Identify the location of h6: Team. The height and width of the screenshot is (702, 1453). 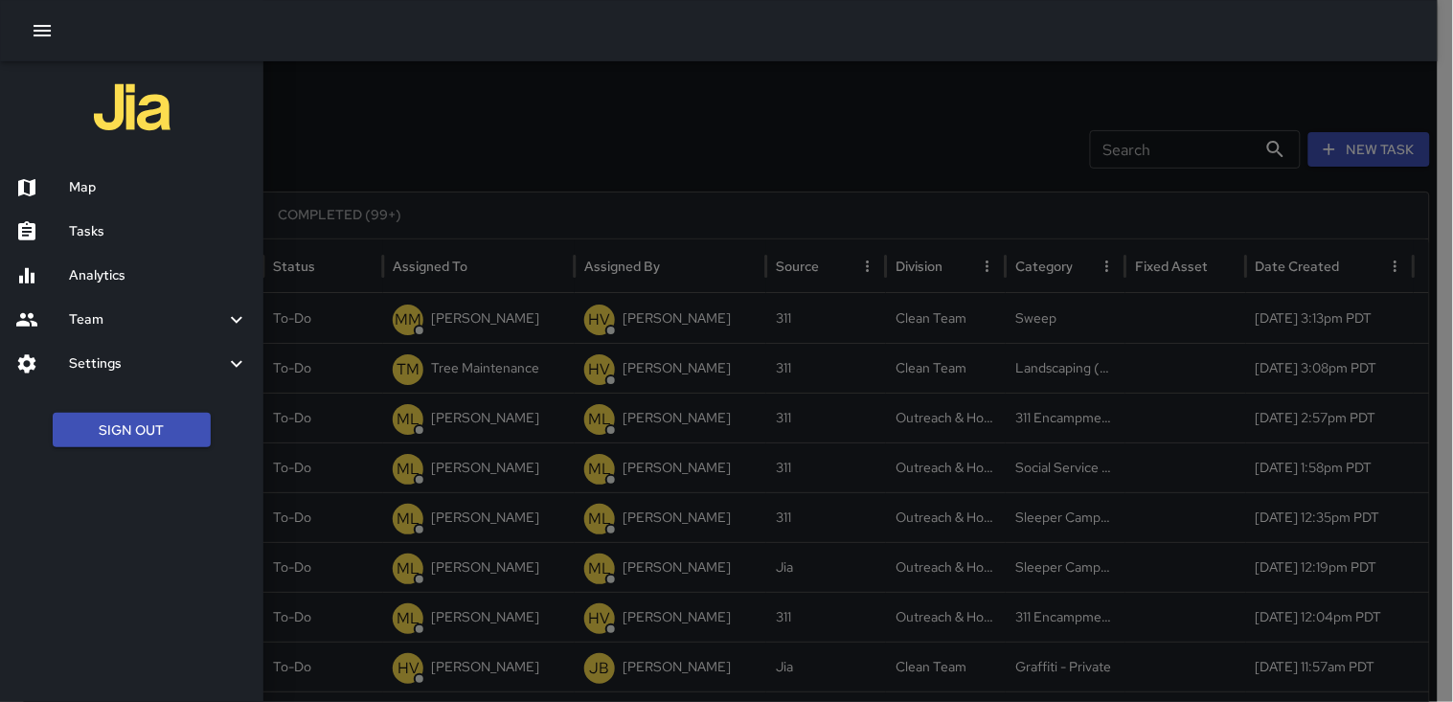
(147, 320).